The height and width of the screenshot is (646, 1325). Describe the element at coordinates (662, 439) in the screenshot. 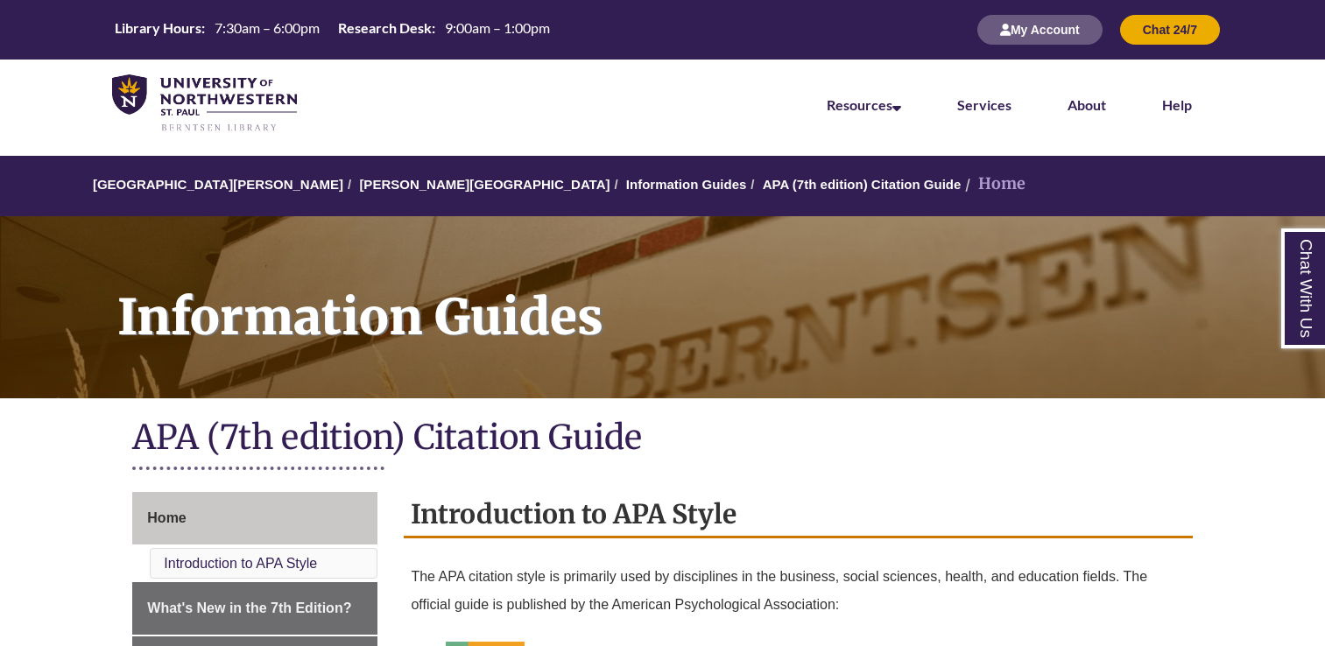

I see `h1: APA (7th edition) Citation Guide` at that location.